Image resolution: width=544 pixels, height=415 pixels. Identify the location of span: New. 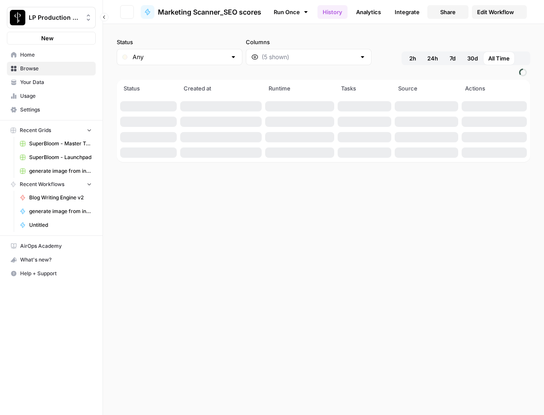
(47, 38).